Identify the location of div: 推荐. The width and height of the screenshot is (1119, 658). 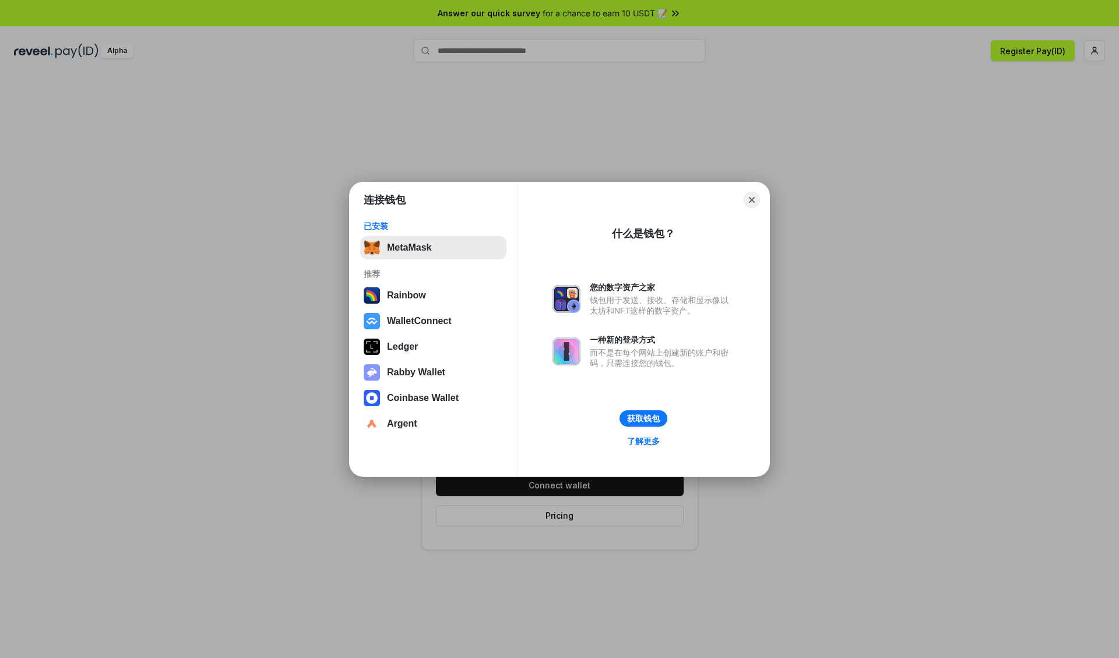
(433, 274).